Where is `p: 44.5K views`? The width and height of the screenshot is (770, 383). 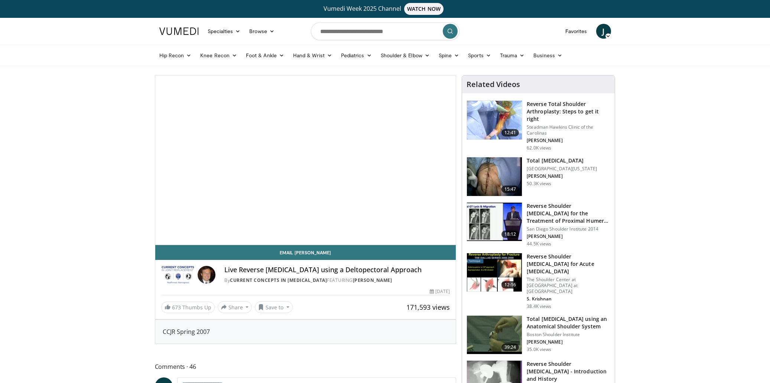
p: 44.5K views is located at coordinates (539, 244).